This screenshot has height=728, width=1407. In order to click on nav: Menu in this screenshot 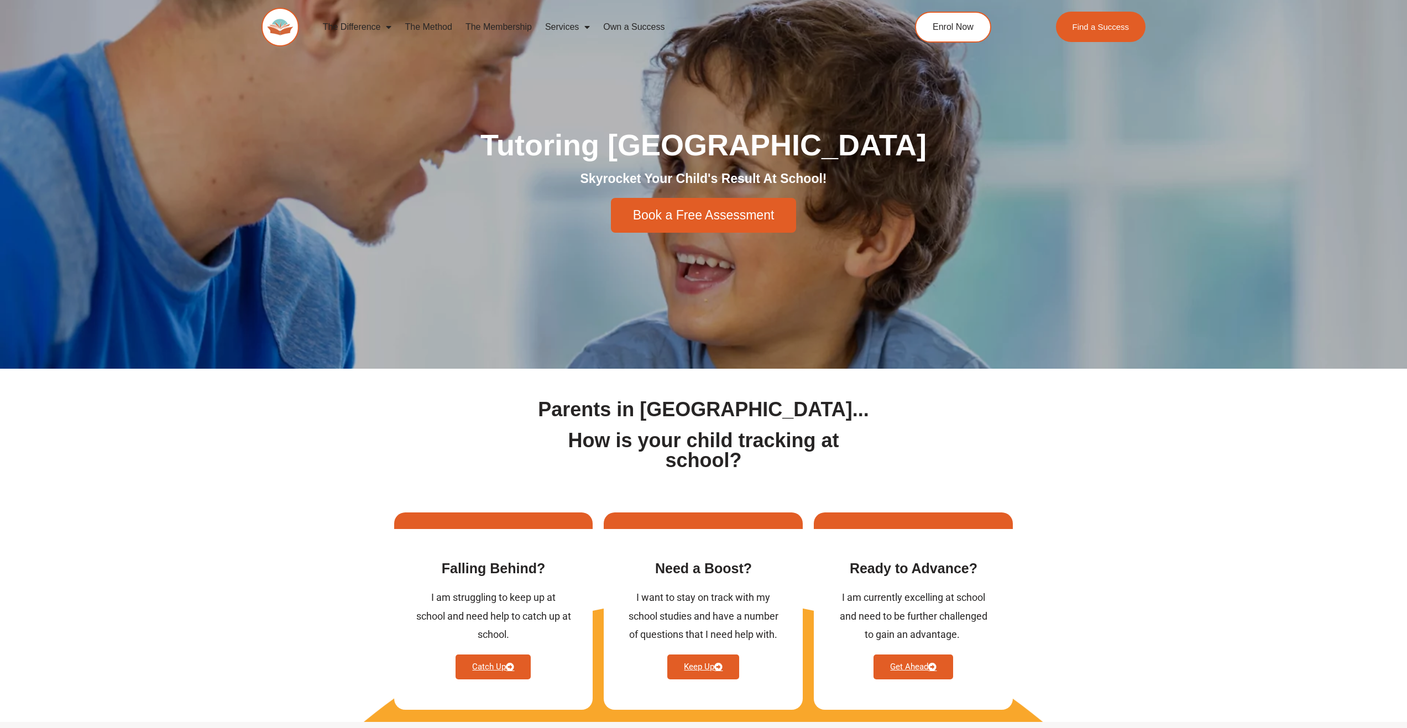, I will do `click(591, 27)`.